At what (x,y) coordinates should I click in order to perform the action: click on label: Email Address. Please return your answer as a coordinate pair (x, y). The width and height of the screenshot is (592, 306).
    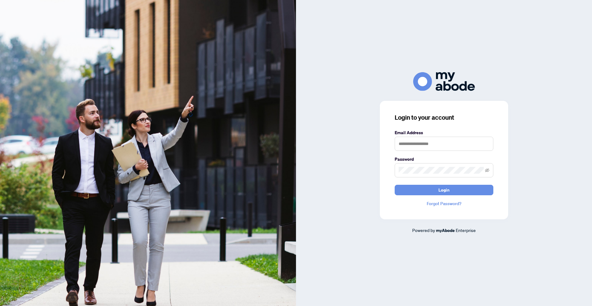
    Looking at the image, I should click on (444, 133).